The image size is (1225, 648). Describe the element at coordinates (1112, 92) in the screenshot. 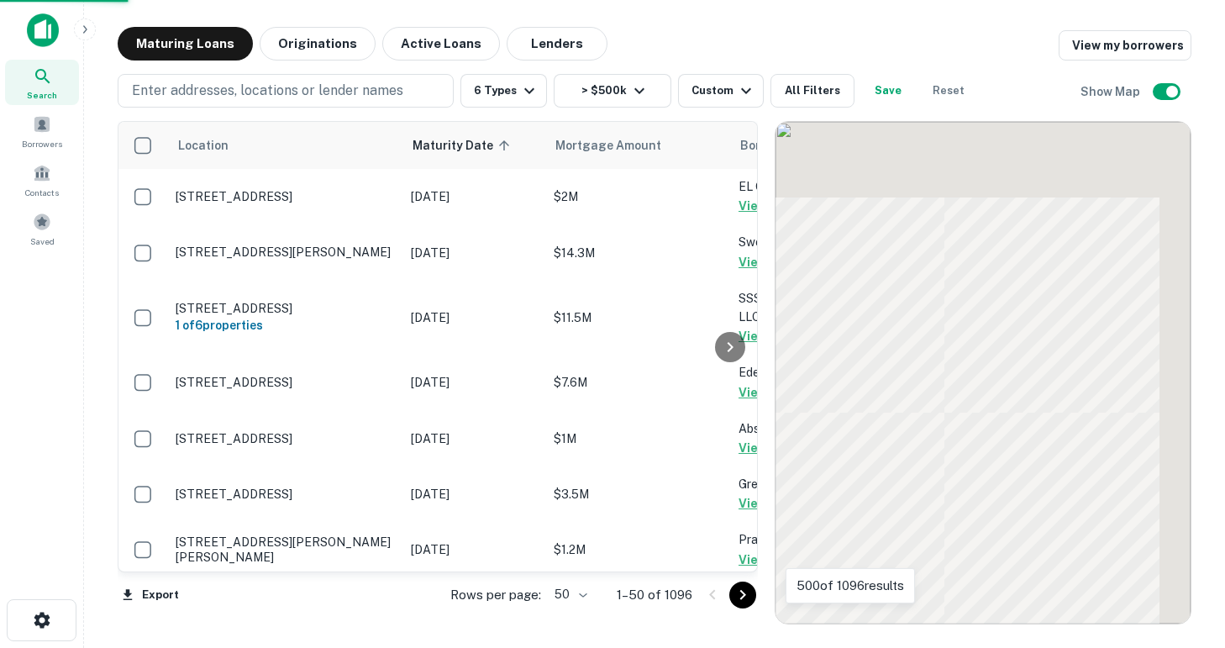

I see `h6: Show Map` at that location.